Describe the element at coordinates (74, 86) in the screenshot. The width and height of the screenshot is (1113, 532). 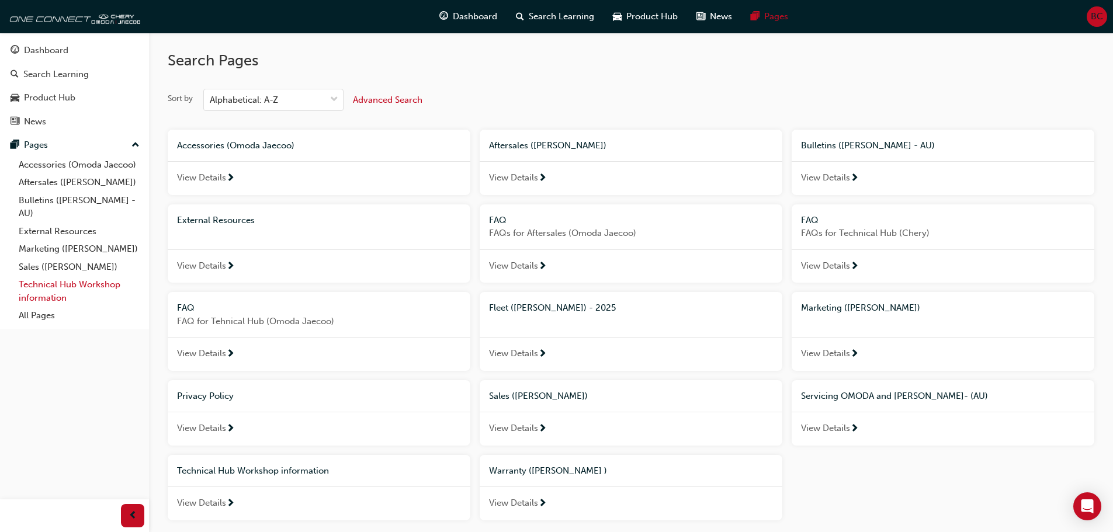
I see `button: DashboardSearch LearningProduct HubNews` at that location.